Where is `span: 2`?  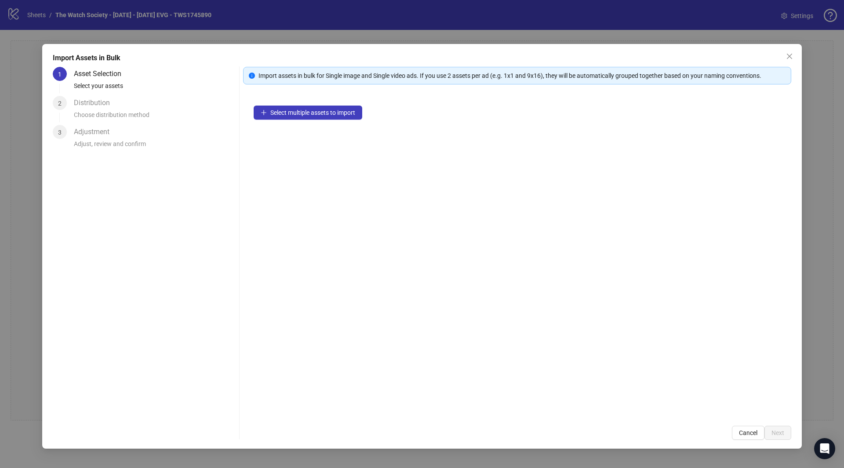 span: 2 is located at coordinates (60, 103).